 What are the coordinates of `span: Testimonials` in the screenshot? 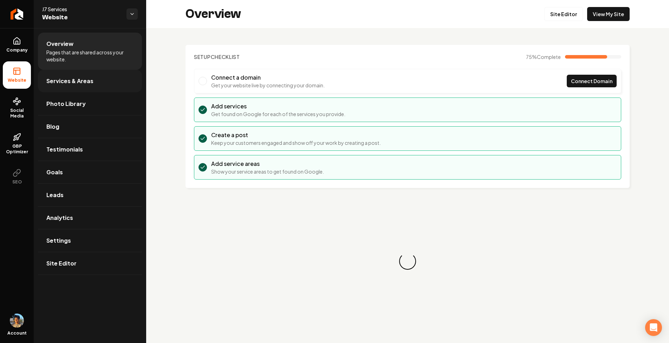 It's located at (65, 150).